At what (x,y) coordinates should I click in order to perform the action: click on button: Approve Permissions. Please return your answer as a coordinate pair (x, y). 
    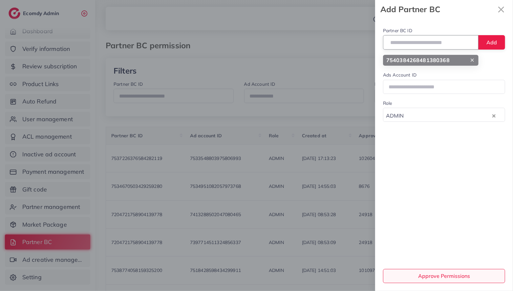
    Looking at the image, I should click on (444, 275).